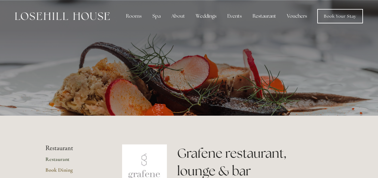  I want to click on div: Spa, so click(156, 16).